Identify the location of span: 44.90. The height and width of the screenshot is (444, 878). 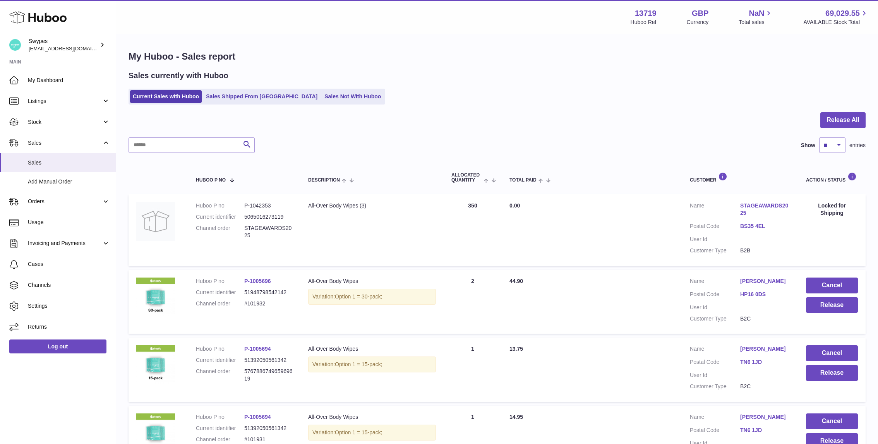
(516, 281).